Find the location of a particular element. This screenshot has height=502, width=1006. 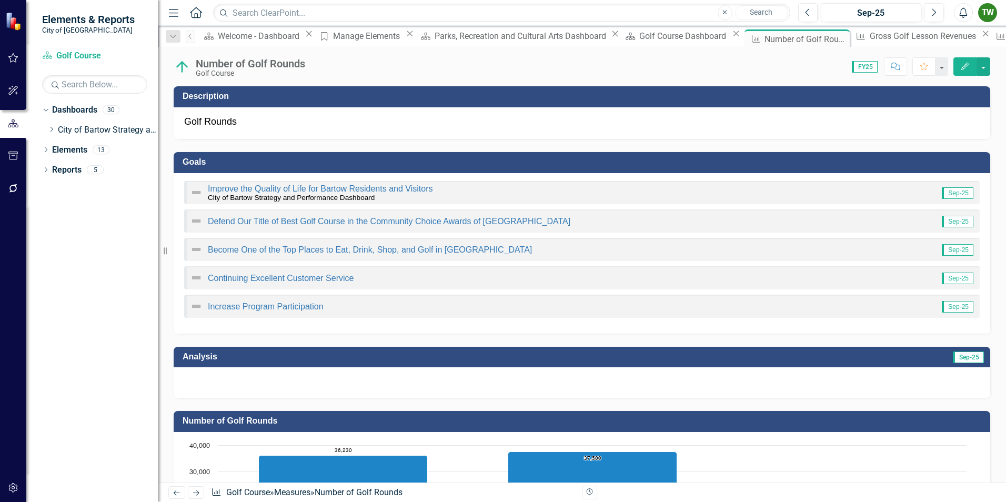

a: Increase Program Participation is located at coordinates (266, 306).